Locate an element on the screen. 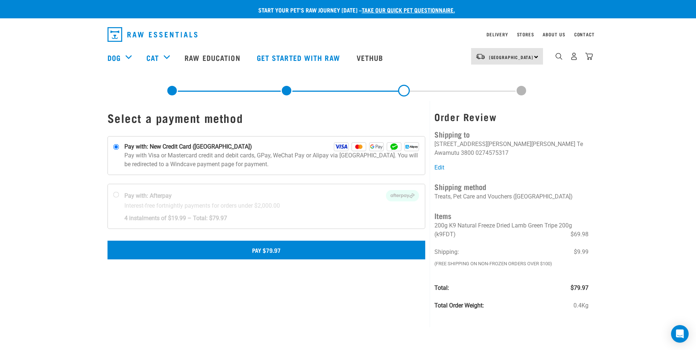 This screenshot has width=696, height=350. button: Pay $79.97 is located at coordinates (266, 250).